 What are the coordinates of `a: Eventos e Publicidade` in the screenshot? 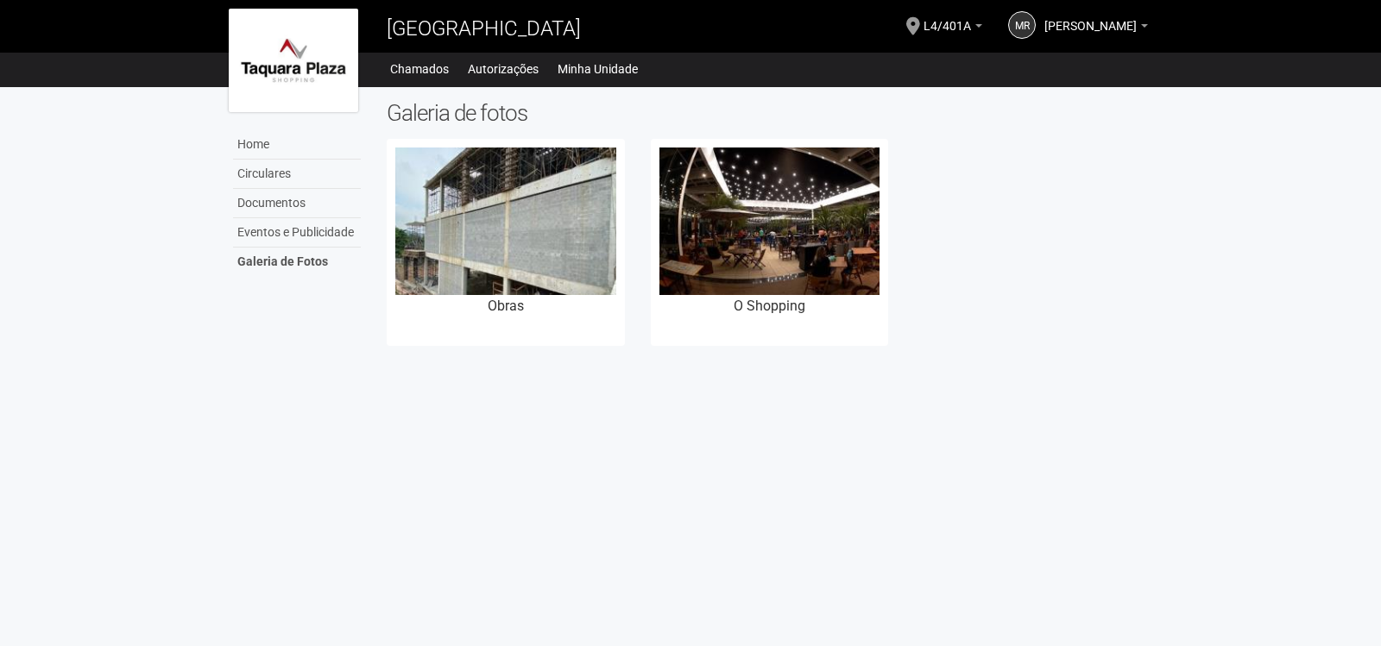 It's located at (297, 233).